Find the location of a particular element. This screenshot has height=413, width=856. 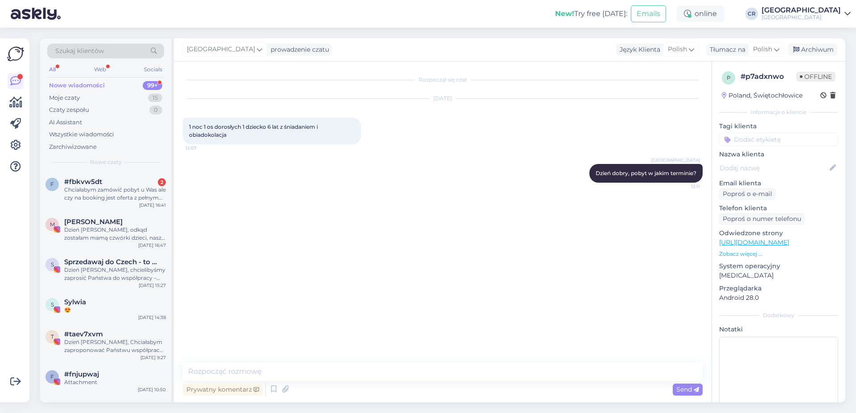

span: #fbkvw5dt is located at coordinates (83, 182).